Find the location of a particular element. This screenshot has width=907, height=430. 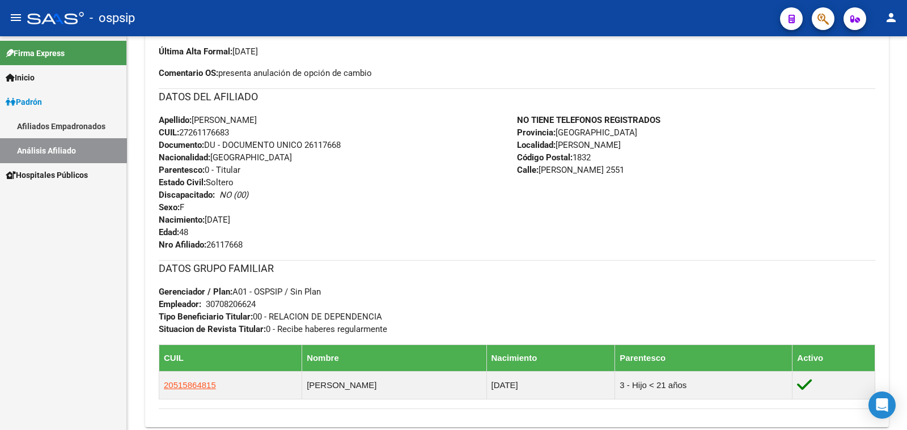

th: Nombre is located at coordinates (394, 358).